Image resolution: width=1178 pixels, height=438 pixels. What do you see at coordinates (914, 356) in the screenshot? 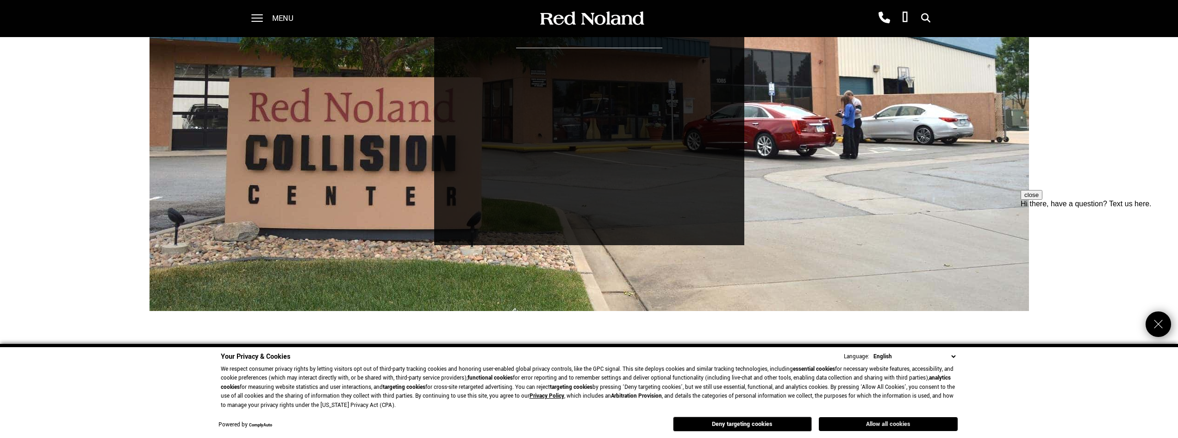
I see `select: Language Select` at bounding box center [914, 356].